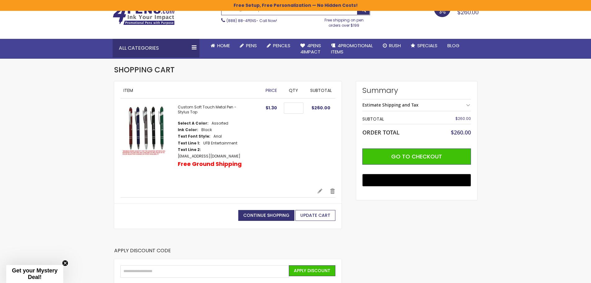 This screenshot has width=591, height=283. I want to click on span: Item, so click(128, 90).